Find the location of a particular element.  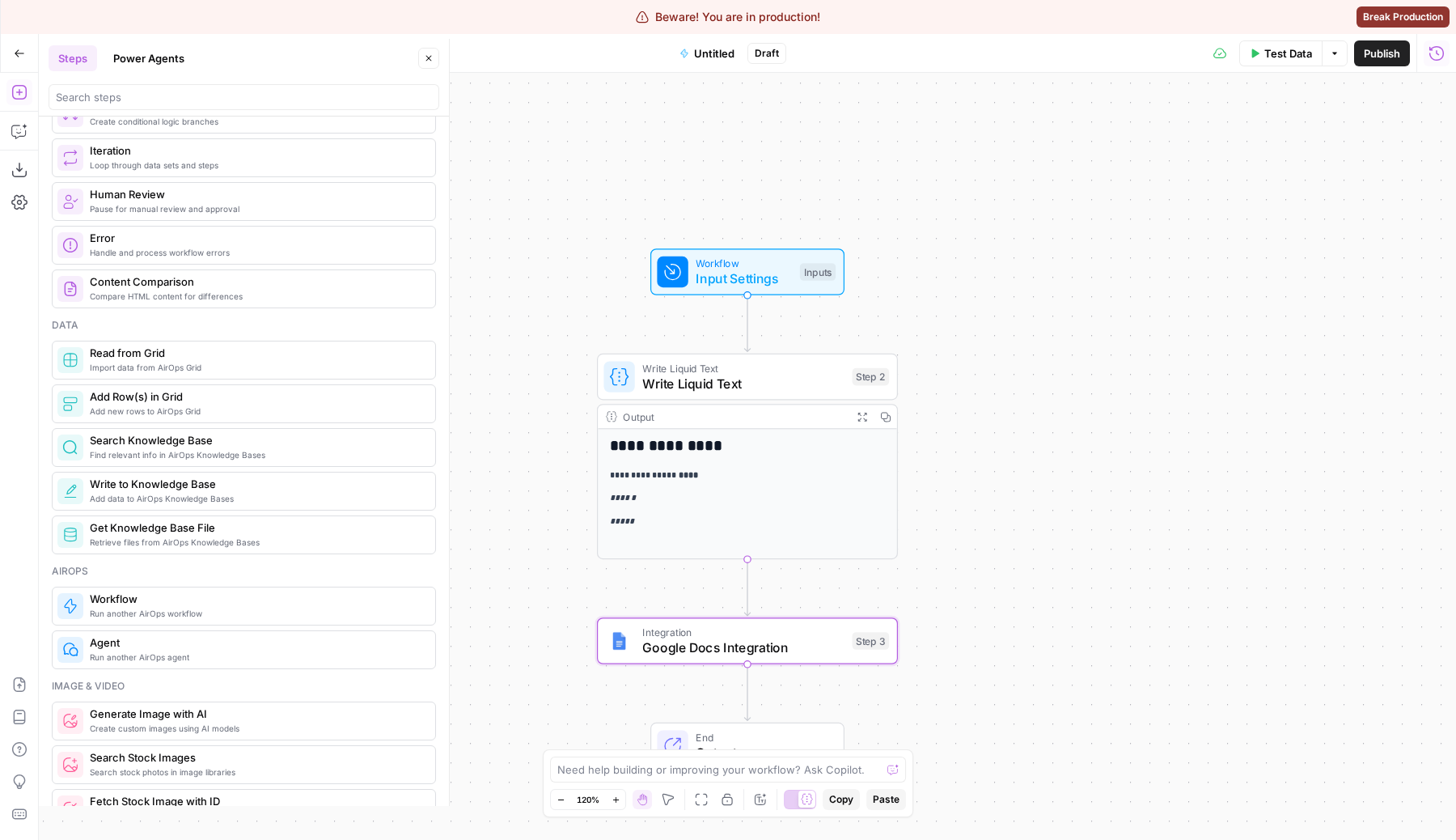

span: Create conditional logic branches is located at coordinates (256, 122).